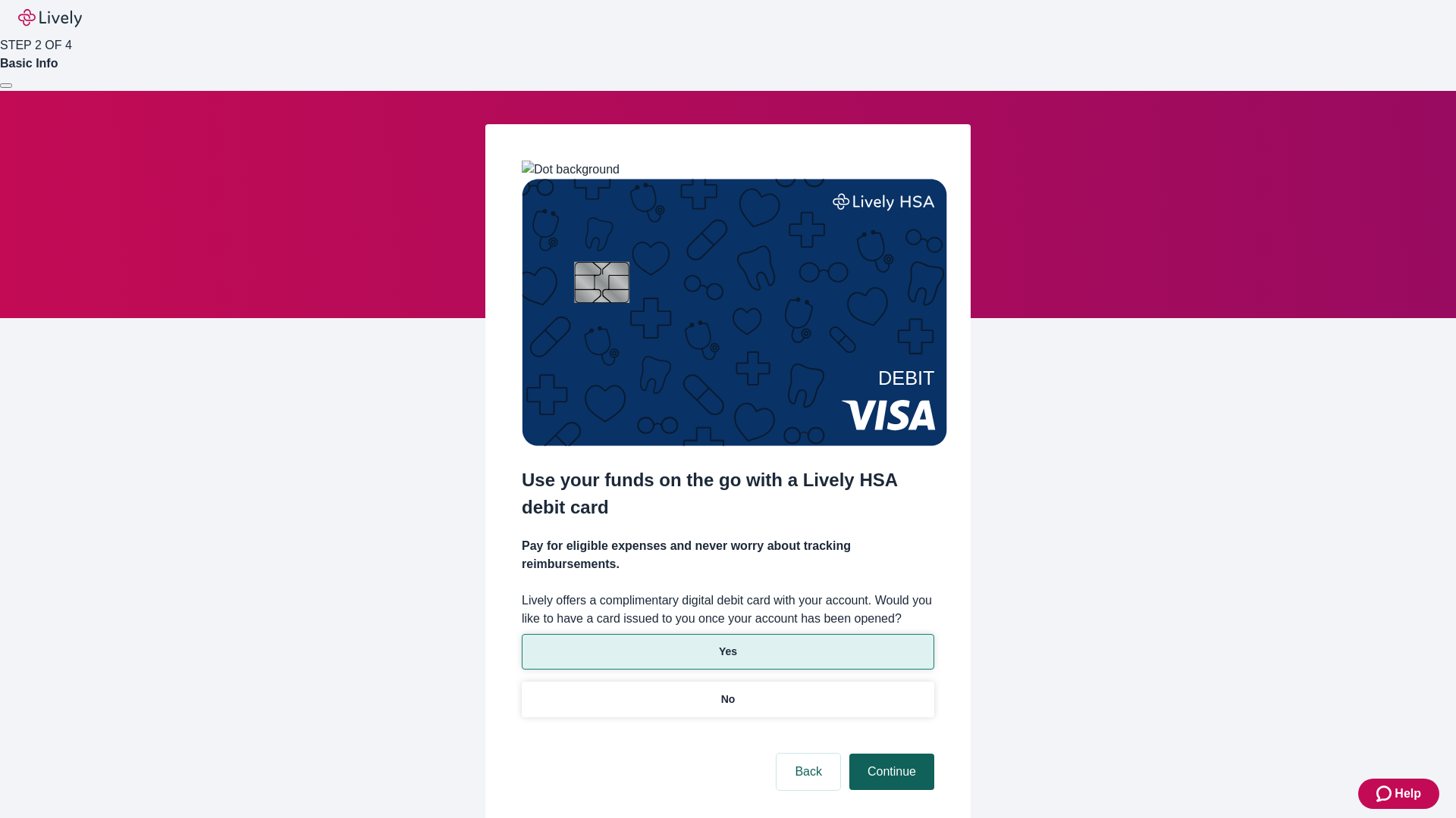  I want to click on button: Continue, so click(892, 773).